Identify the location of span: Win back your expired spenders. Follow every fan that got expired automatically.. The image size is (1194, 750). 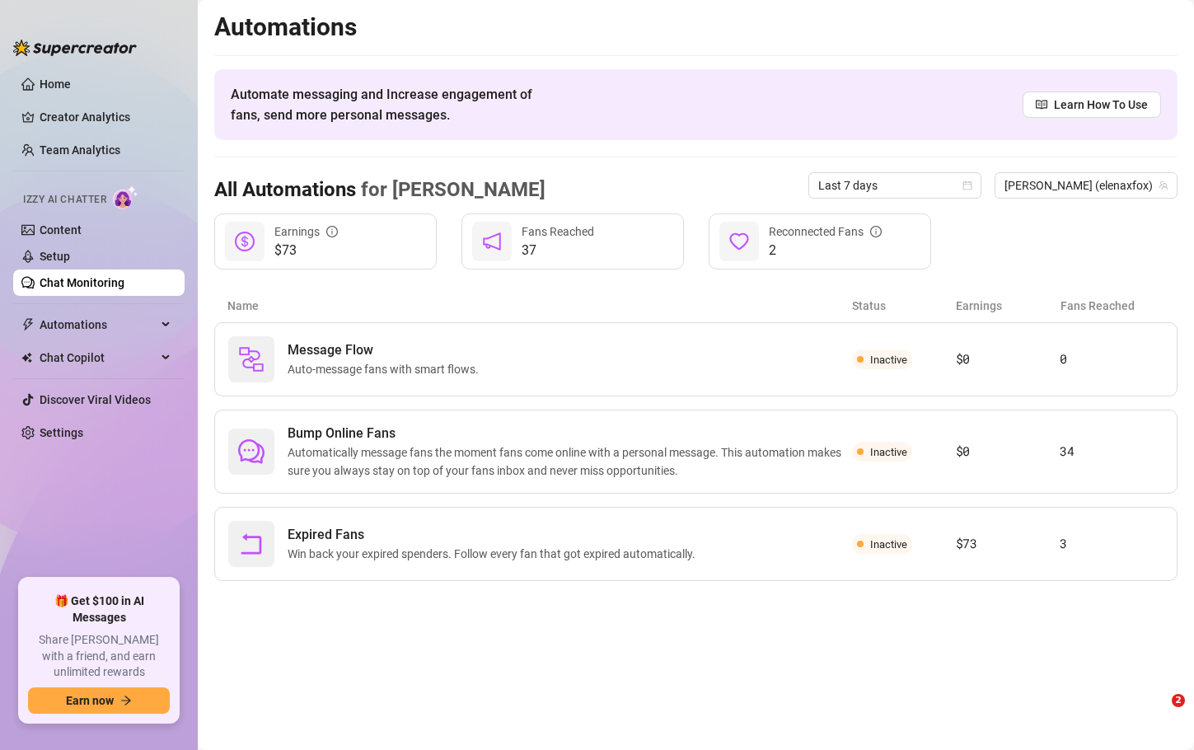
(494, 554).